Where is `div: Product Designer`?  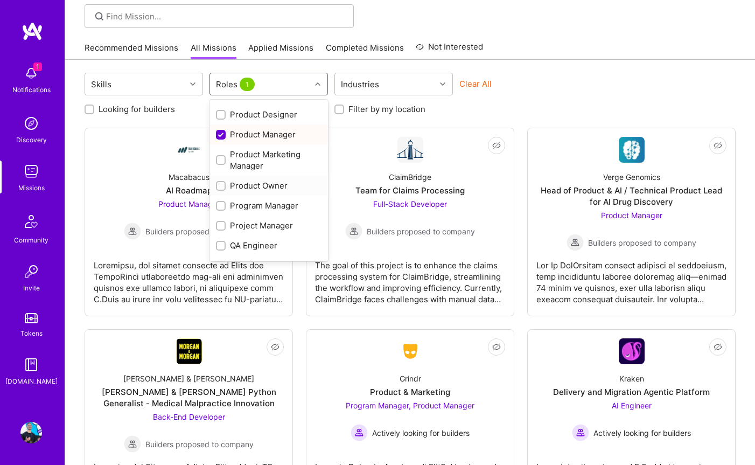 div: Product Designer is located at coordinates (269, 114).